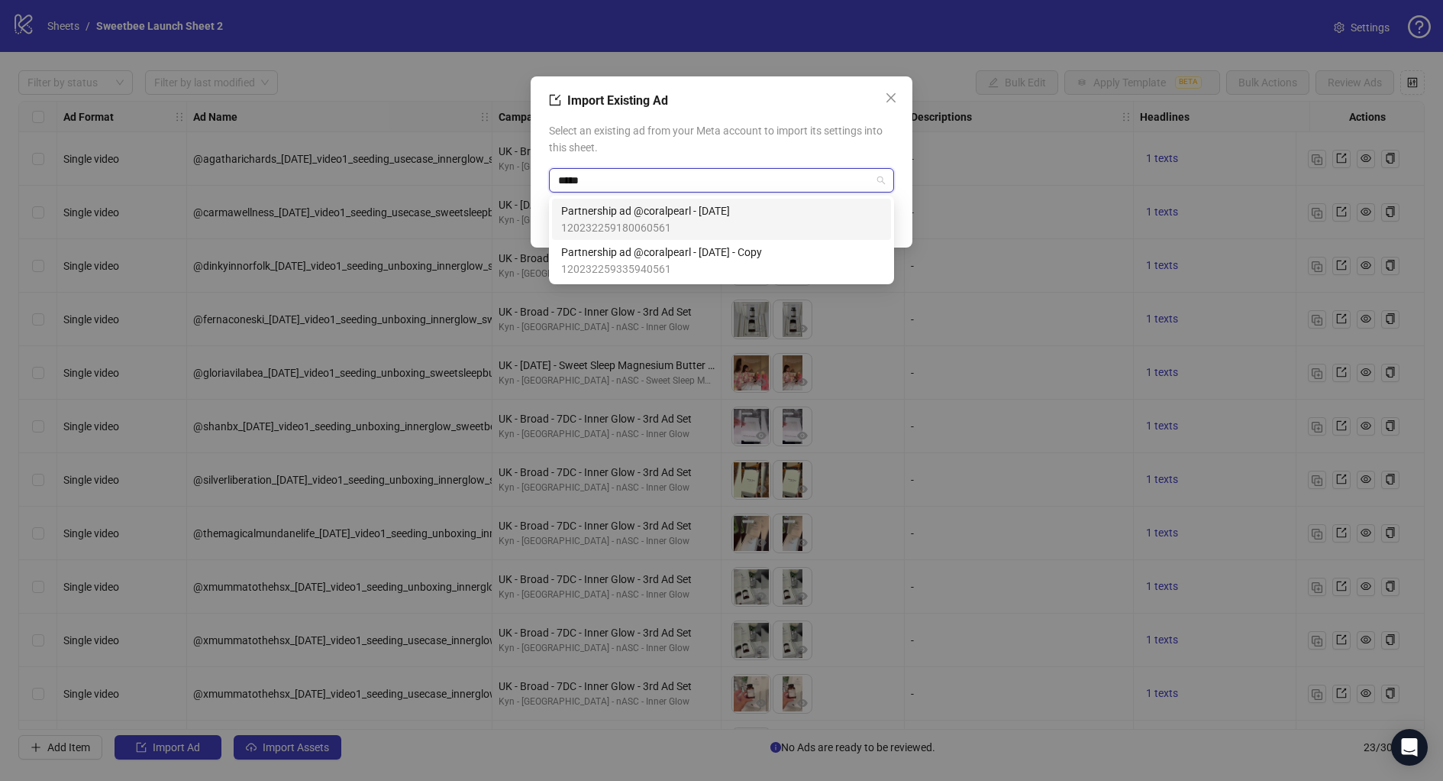 This screenshot has width=1443, height=781. I want to click on span: 120232259335940561, so click(661, 269).